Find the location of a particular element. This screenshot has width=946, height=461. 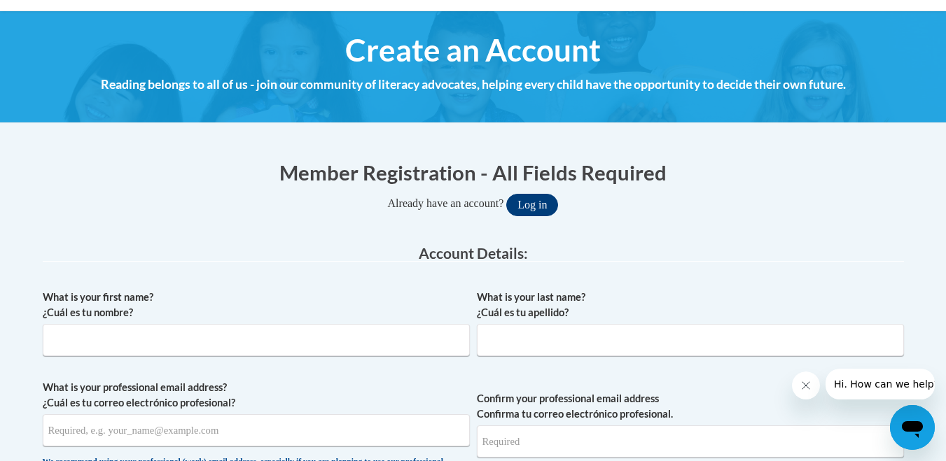

button: Log in is located at coordinates (532, 205).